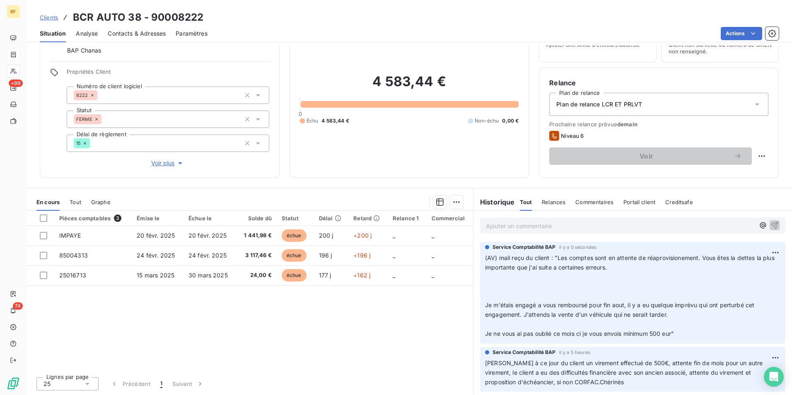 This screenshot has height=395, width=792. What do you see at coordinates (646, 156) in the screenshot?
I see `span: Voir` at bounding box center [646, 156].